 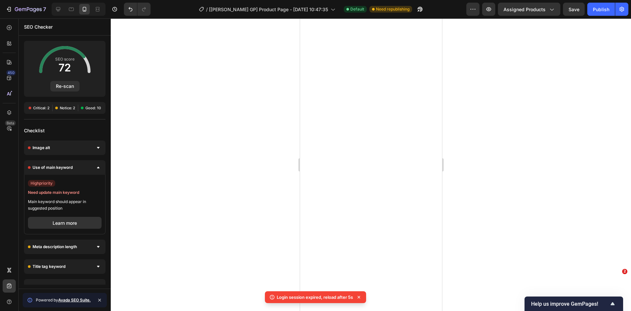 I want to click on span: Good: 10, so click(x=93, y=108).